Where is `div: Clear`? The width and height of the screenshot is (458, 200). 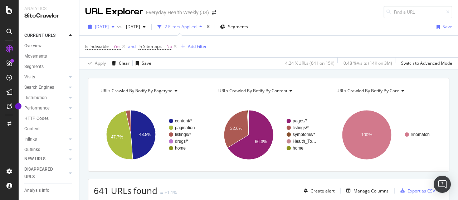
div: Clear is located at coordinates (124, 63).